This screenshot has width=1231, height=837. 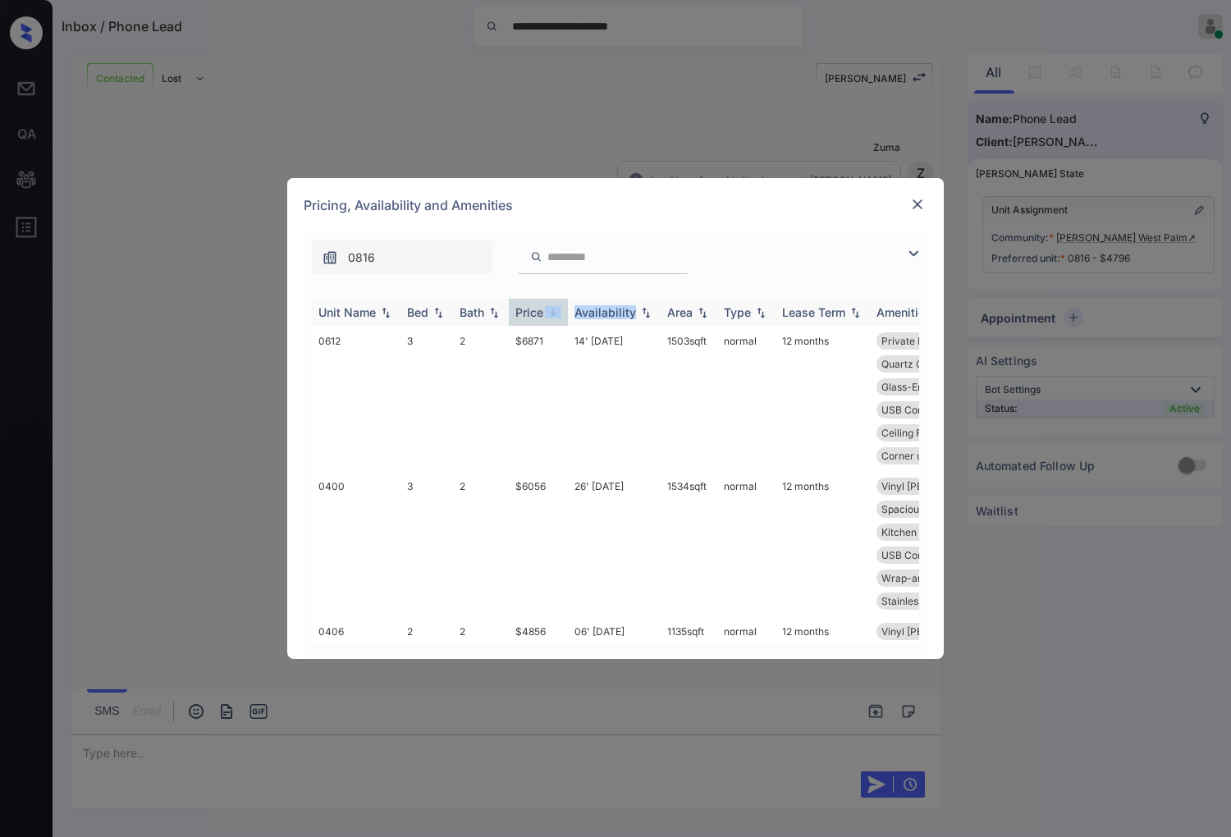 What do you see at coordinates (361, 258) in the screenshot?
I see `span: 0816` at bounding box center [361, 258].